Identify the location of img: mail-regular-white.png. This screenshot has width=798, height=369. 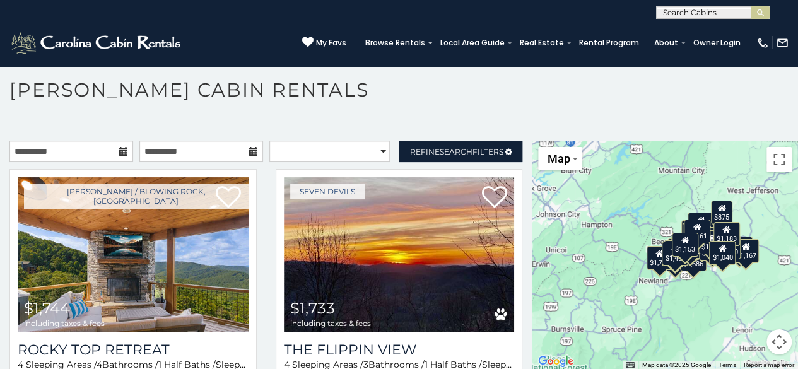
(782, 43).